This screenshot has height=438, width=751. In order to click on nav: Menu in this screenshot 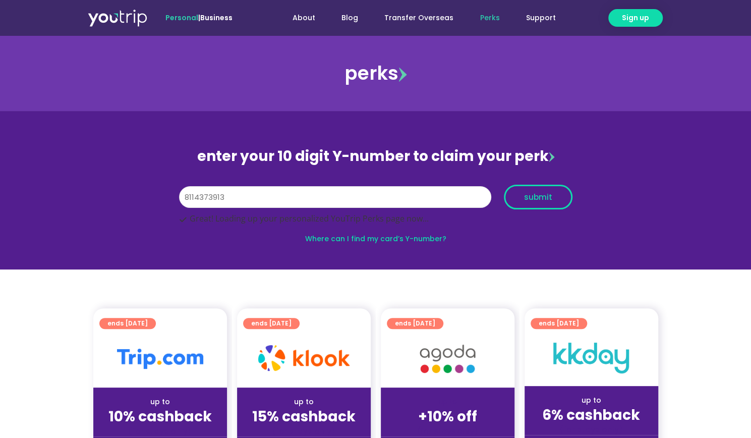, I will do `click(414, 18)`.